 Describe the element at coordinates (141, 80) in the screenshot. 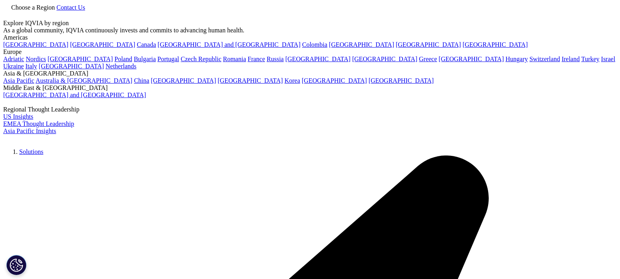

I see `a: China` at that location.